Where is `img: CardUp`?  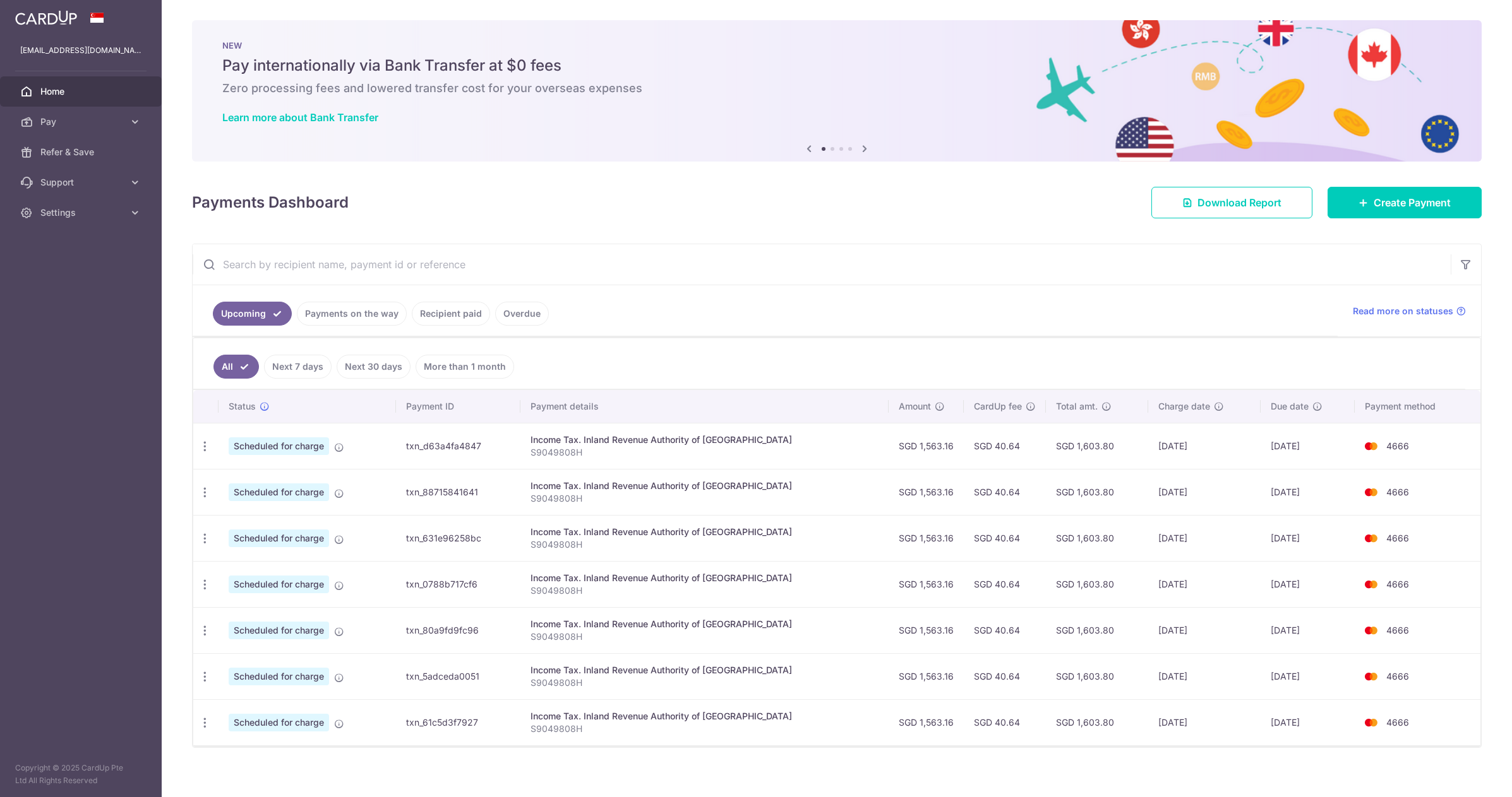 img: CardUp is located at coordinates (46, 18).